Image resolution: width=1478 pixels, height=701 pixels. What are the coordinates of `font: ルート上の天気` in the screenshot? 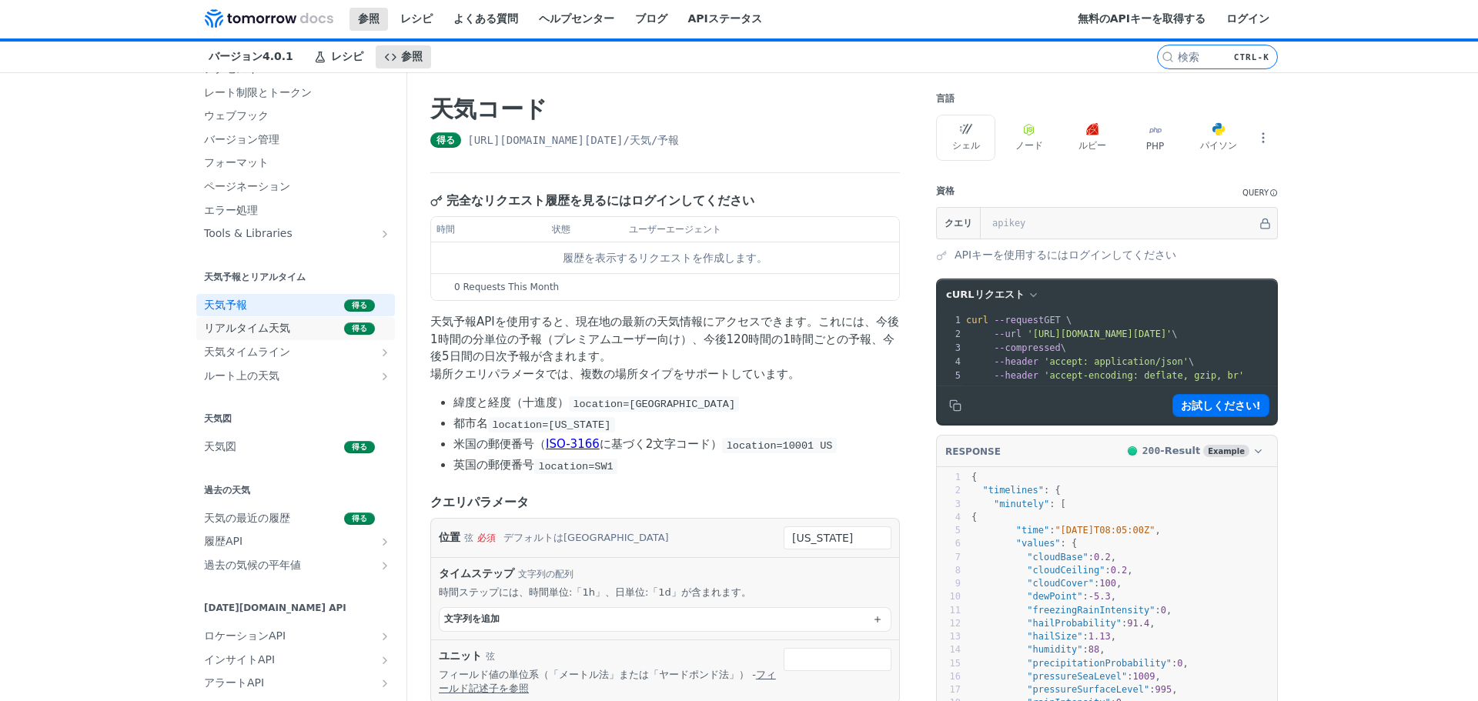 It's located at (242, 376).